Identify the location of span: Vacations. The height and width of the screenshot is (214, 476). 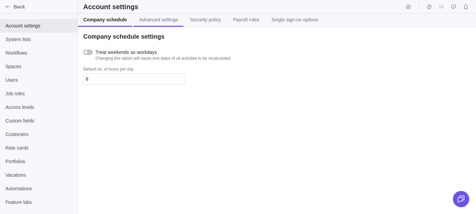
(39, 175).